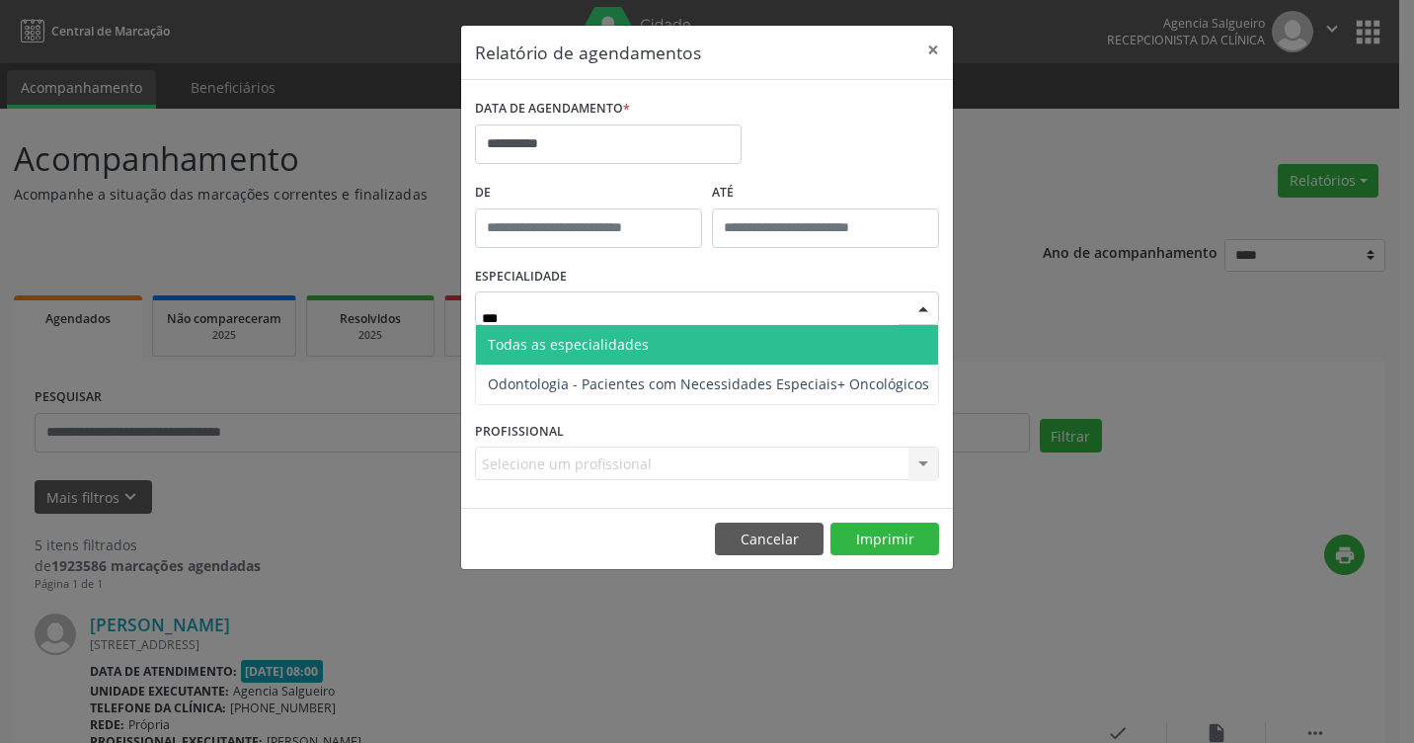  I want to click on label: ESPECIALIDADE, so click(520, 276).